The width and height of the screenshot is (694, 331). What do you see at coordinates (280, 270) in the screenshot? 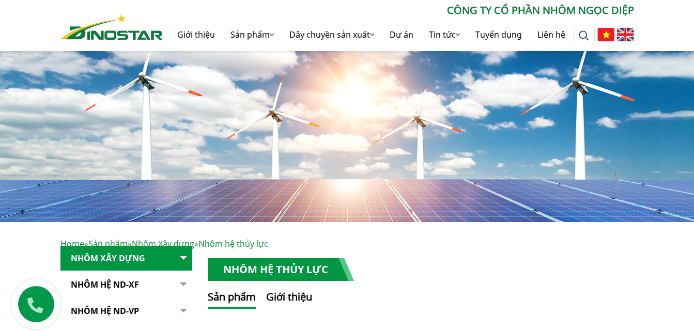
I see `h1: Nhôm hệ thủy lực` at bounding box center [280, 270].